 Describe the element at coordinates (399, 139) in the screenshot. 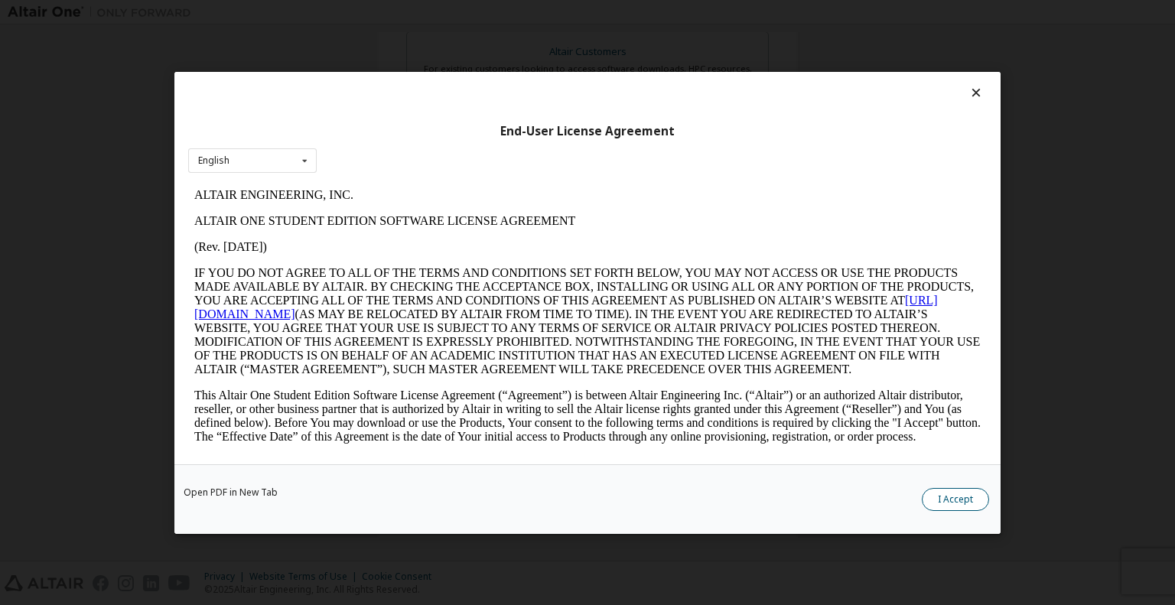

I see `p: IF YOU DO NOT AGREE TO ALL OF THE TERMS AND CONDITIONS SET FORTH BELOW, YOU MAY NOT ACCESS OR USE...` at that location.